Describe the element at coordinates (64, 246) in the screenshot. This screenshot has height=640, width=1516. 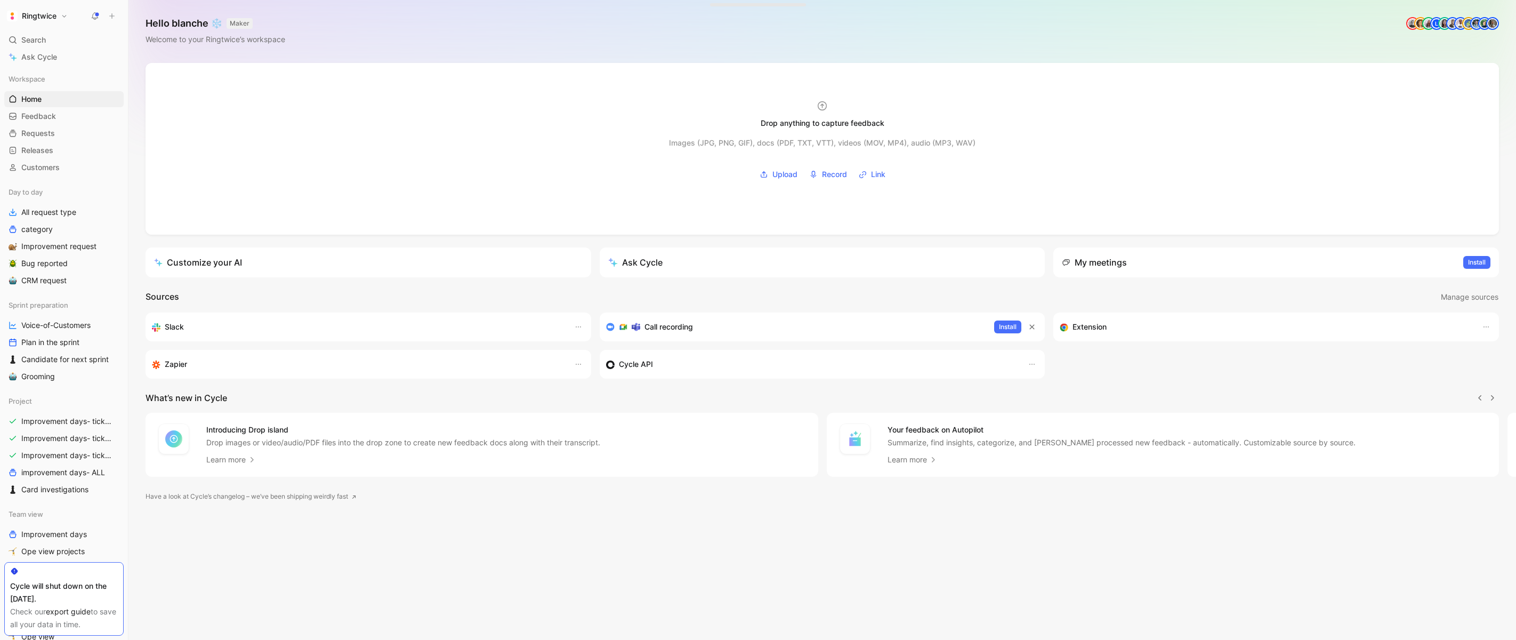
I see `a: 🐌Improvement request` at that location.